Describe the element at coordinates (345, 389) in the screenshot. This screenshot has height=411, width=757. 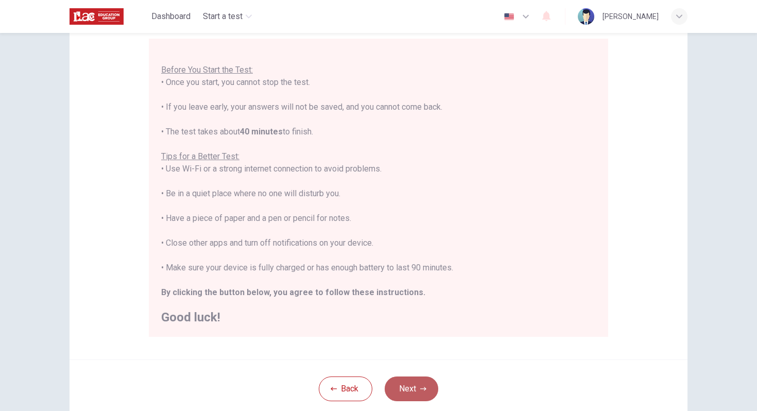
I see `button: Back` at that location.